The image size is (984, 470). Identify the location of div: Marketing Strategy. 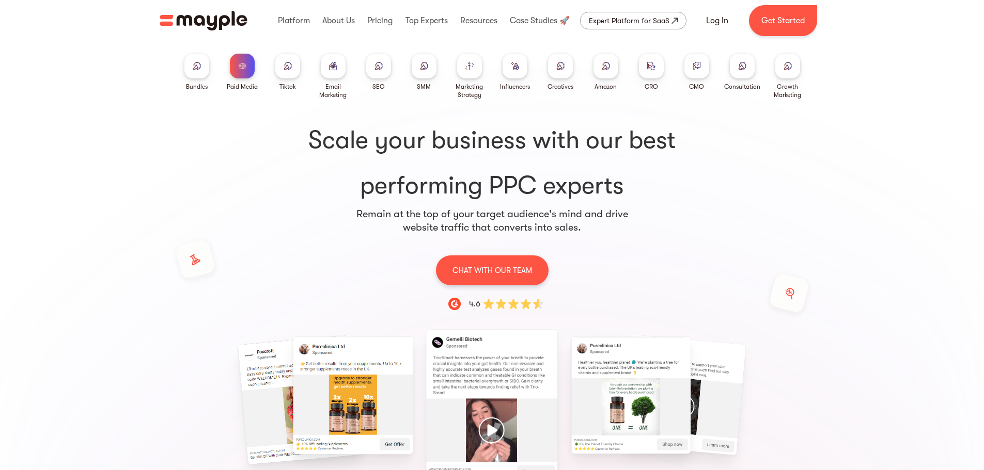
(469, 91).